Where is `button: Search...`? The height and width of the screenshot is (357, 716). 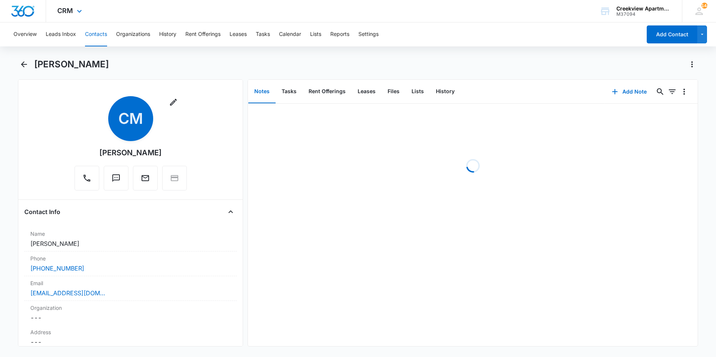
button: Search... is located at coordinates (660, 92).